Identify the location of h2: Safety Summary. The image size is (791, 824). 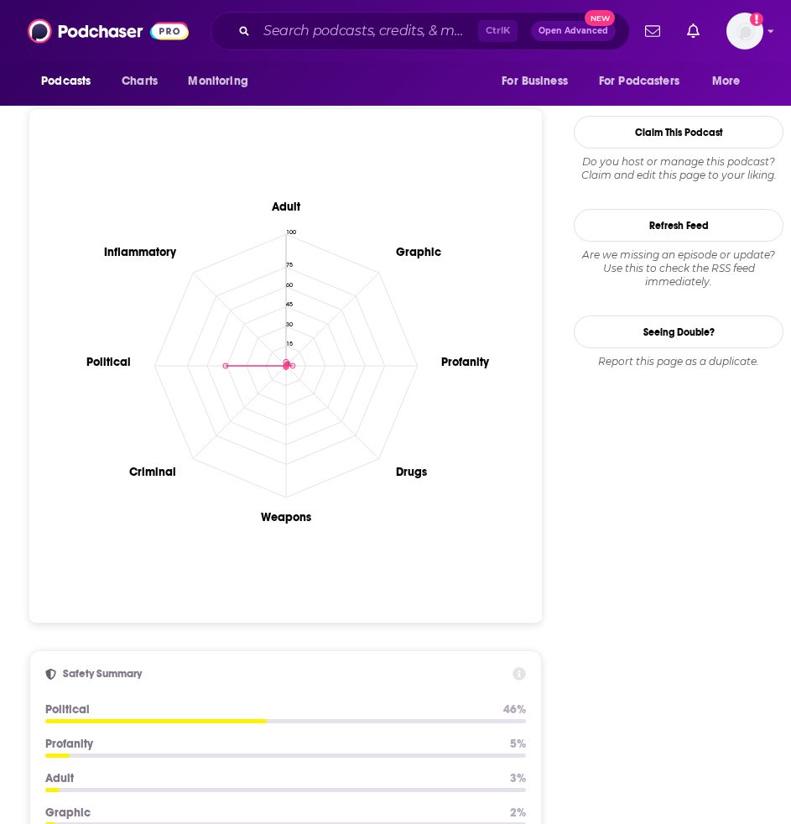
(284, 673).